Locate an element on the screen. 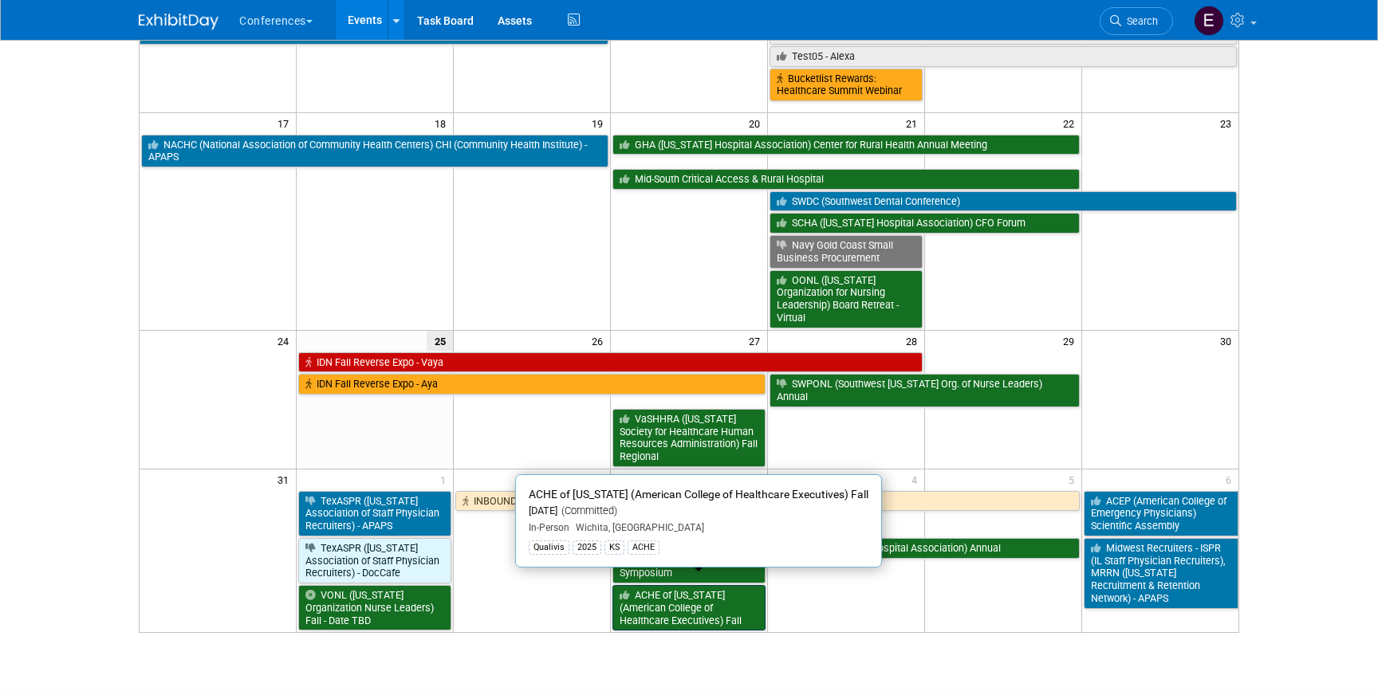 This screenshot has height=695, width=1378. a: IDN Fall Reverse Expo - Vaya is located at coordinates (610, 363).